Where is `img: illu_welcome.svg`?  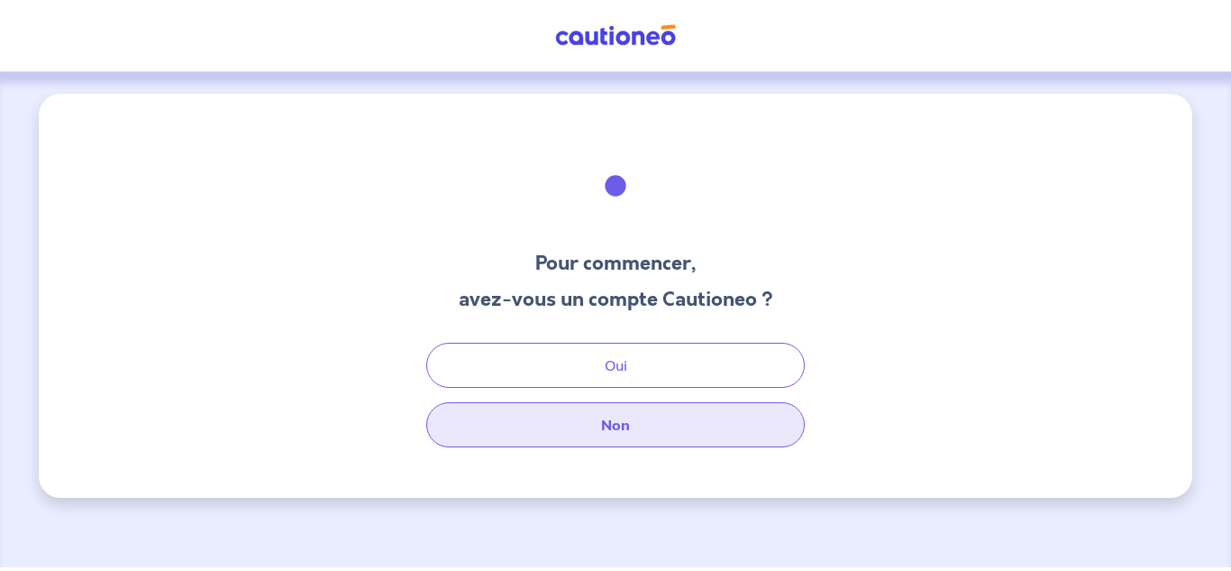
img: illu_welcome.svg is located at coordinates (616, 186).